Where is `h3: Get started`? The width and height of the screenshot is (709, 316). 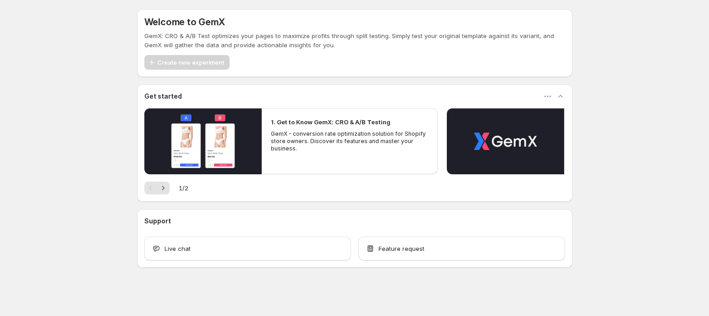
h3: Get started is located at coordinates (163, 96).